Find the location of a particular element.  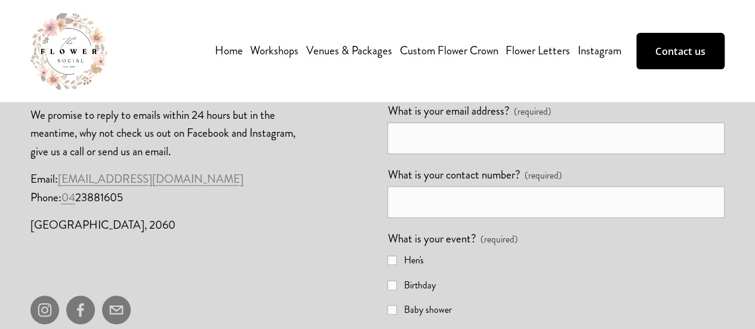

a: Contact us is located at coordinates (680, 51).